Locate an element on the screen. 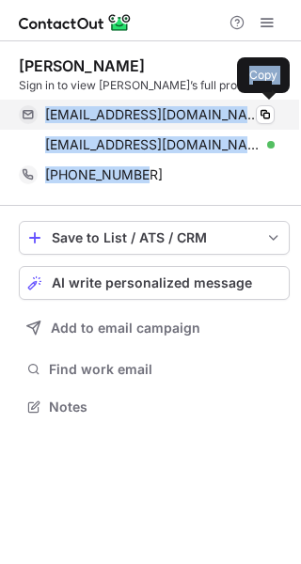 The height and width of the screenshot is (564, 301). button: Find work email is located at coordinates (154, 369).